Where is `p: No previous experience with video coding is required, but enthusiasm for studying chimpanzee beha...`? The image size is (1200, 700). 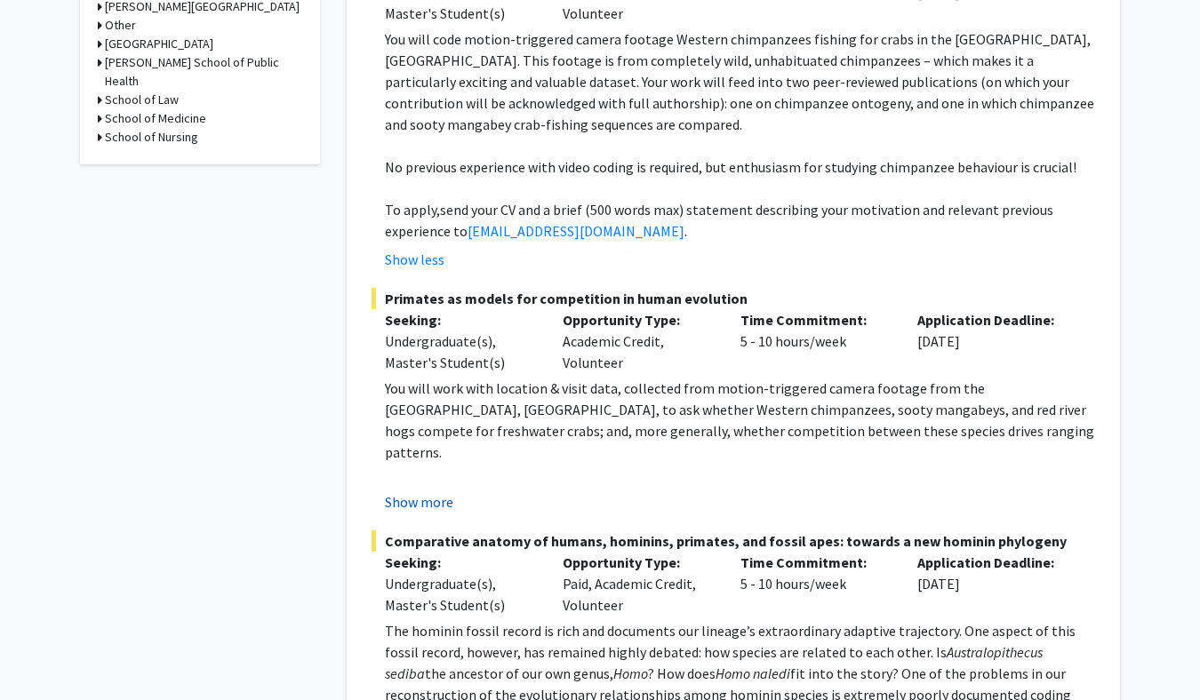 p: No previous experience with video coding is required, but enthusiasm for studying chimpanzee beha... is located at coordinates (739, 167).